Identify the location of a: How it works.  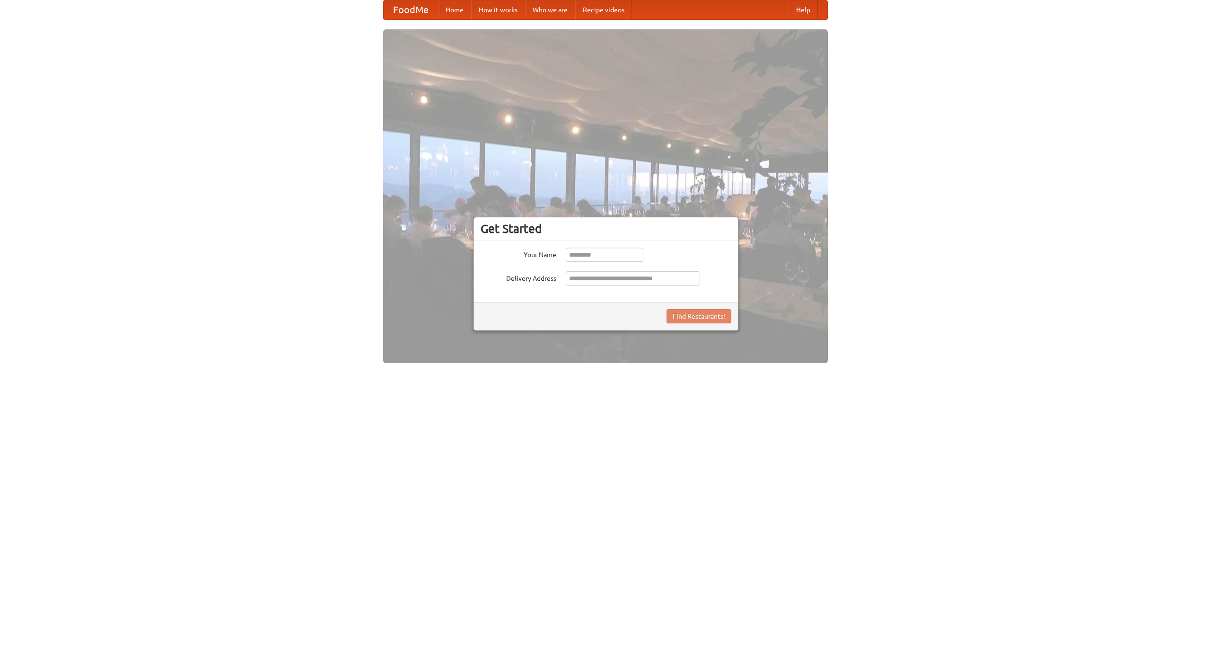
(498, 10).